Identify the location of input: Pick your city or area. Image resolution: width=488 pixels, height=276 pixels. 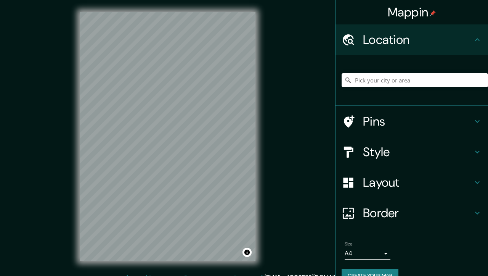
(415, 80).